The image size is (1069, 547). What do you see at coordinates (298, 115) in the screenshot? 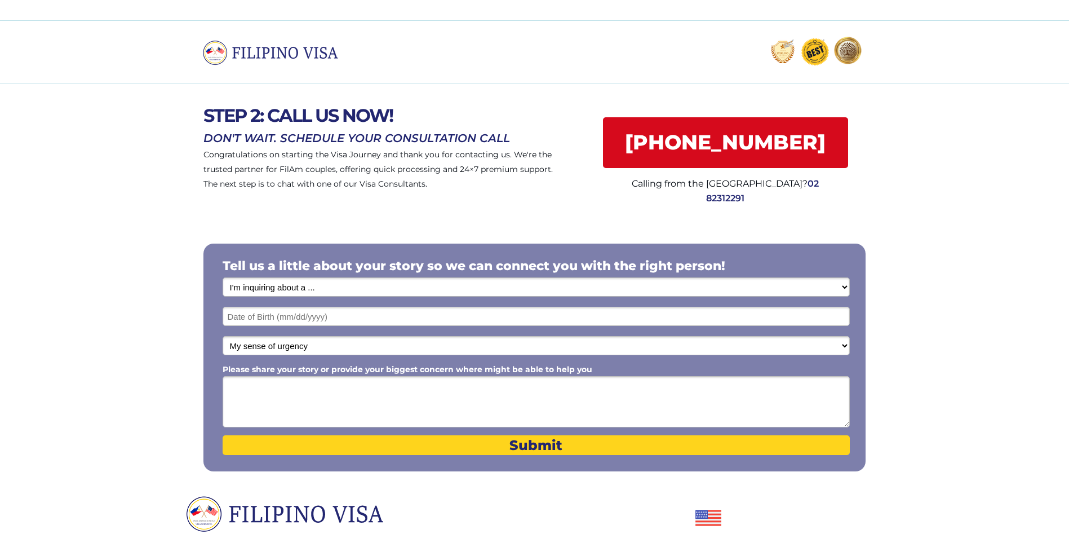
I see `span: STEP 2: CALL US NOW!` at bounding box center [298, 115].